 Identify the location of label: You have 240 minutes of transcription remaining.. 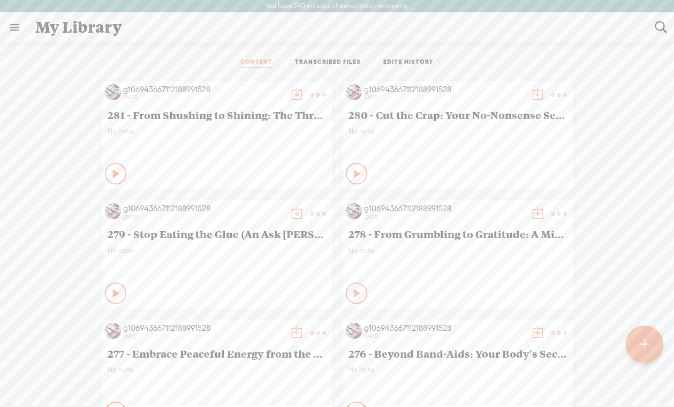
(337, 6).